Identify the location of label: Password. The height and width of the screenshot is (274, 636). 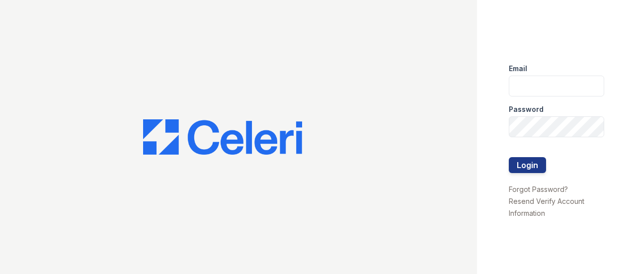
(527, 109).